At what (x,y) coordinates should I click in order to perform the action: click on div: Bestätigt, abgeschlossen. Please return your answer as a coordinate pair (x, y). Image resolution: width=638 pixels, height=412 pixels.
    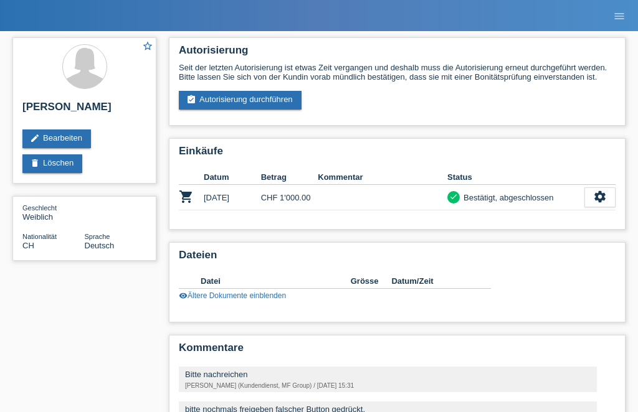
    Looking at the image, I should click on (506, 197).